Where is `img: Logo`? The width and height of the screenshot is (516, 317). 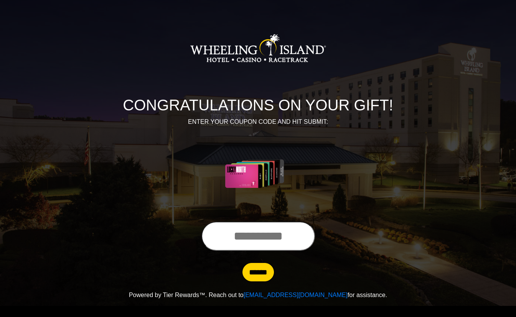 img: Logo is located at coordinates (258, 48).